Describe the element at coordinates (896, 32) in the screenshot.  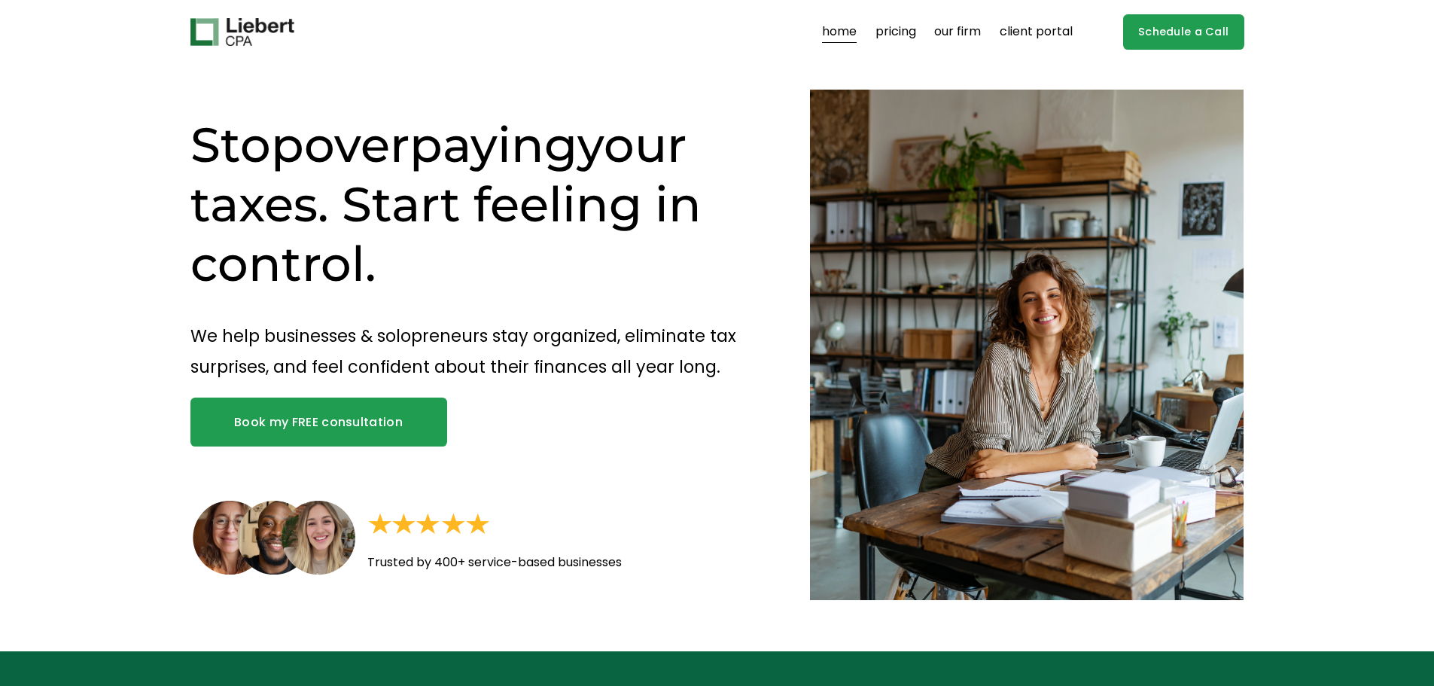
I see `a: pricing` at that location.